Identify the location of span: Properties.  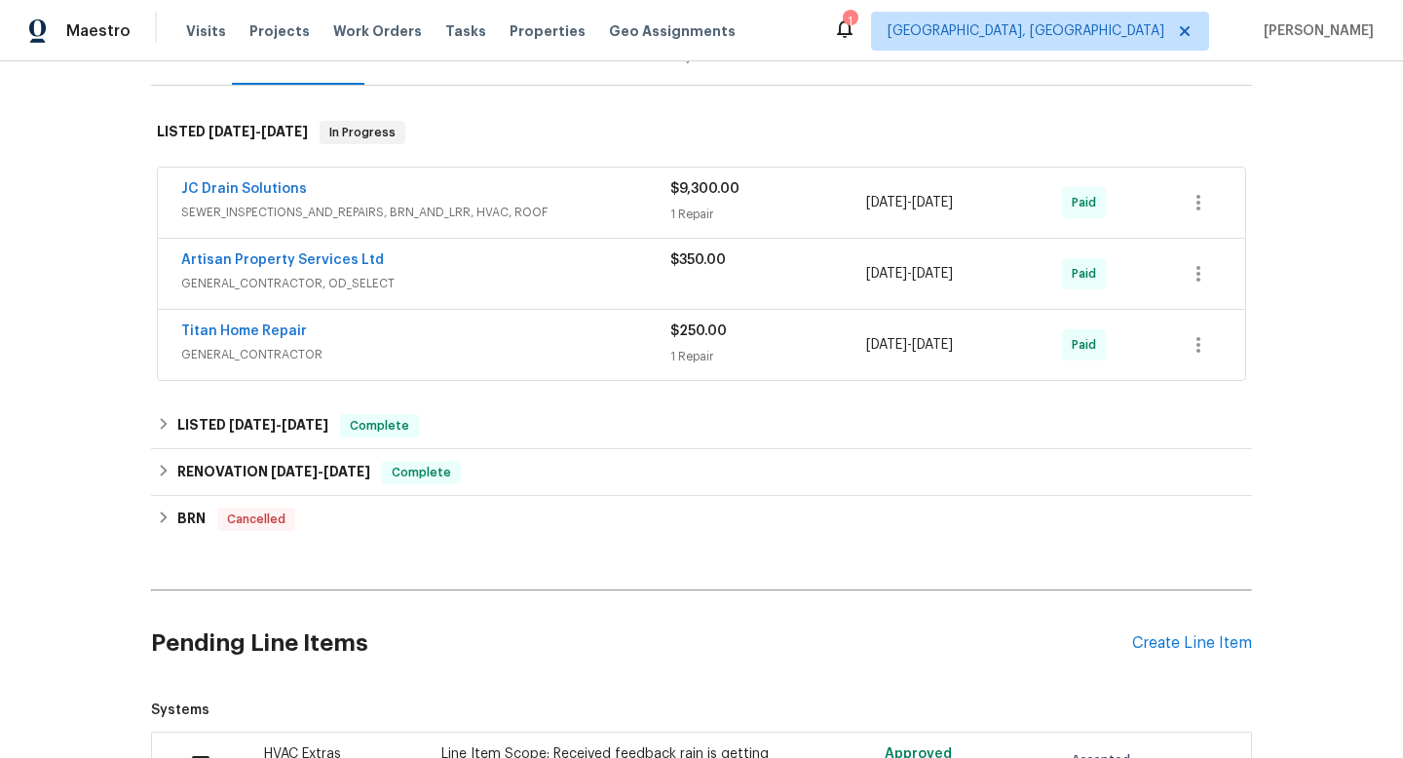
(548, 31).